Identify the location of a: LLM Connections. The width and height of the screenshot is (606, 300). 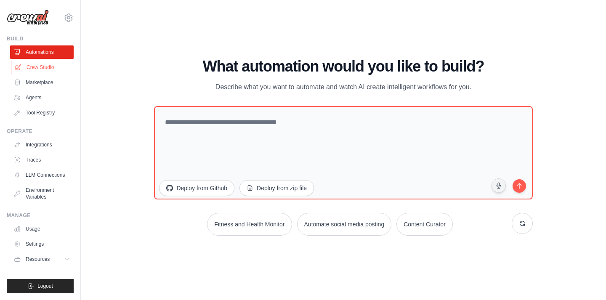
(42, 175).